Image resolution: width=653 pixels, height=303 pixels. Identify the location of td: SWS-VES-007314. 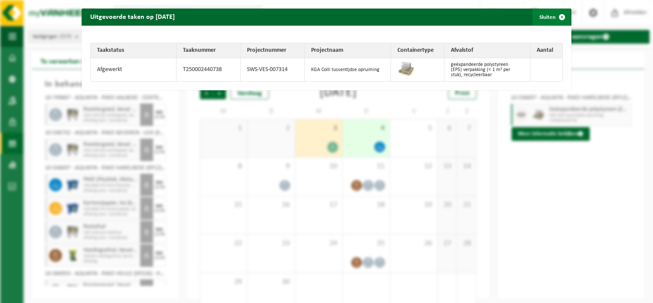
(273, 70).